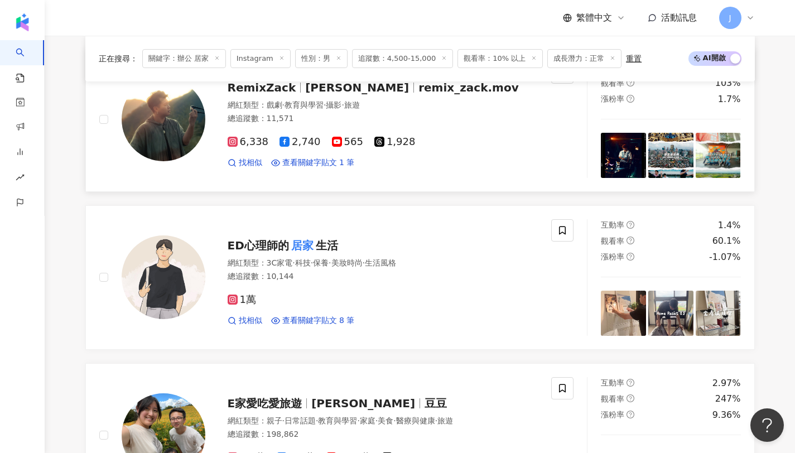 This screenshot has height=453, width=795. What do you see at coordinates (319, 163) in the screenshot?
I see `span: 查看關鍵字貼文 1 筆` at bounding box center [319, 163].